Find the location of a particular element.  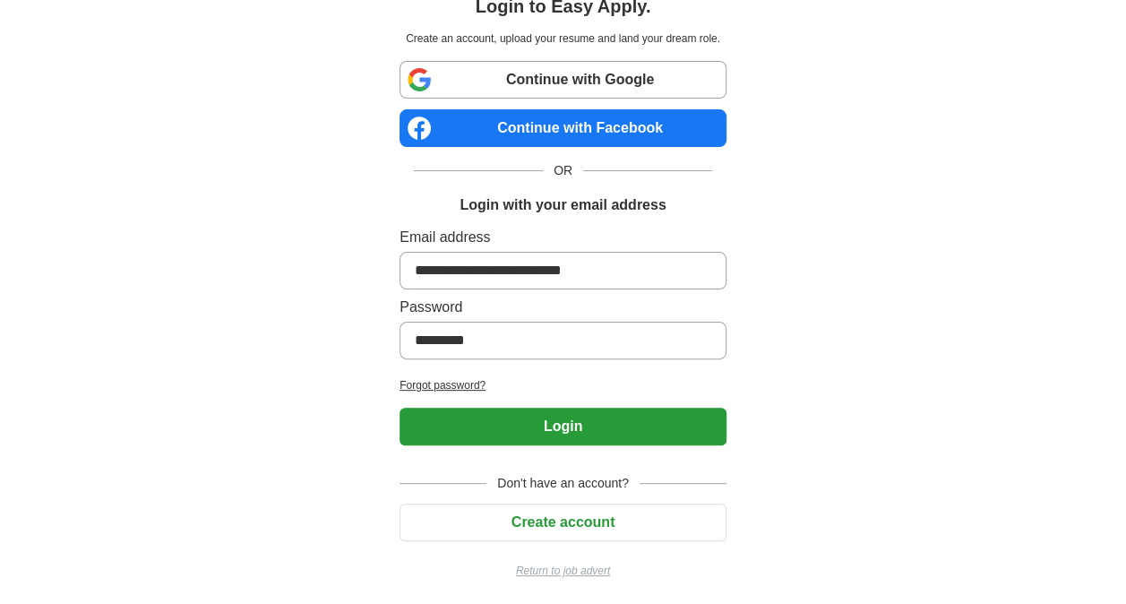

a: Create account is located at coordinates (562, 521).